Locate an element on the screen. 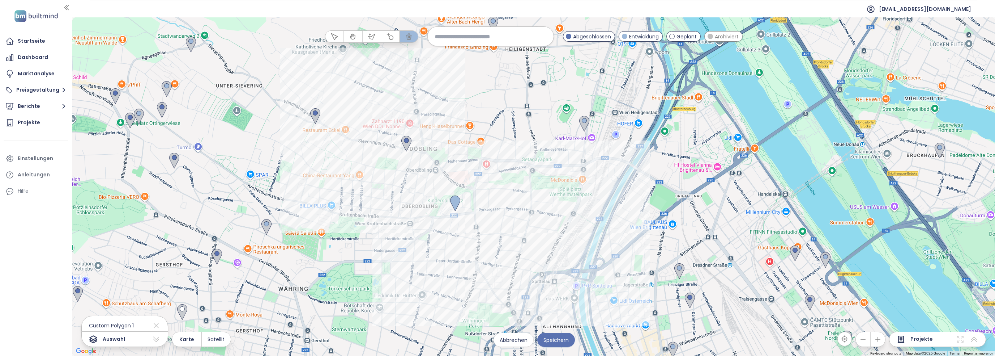 This screenshot has width=995, height=356. img: Google is located at coordinates (86, 351).